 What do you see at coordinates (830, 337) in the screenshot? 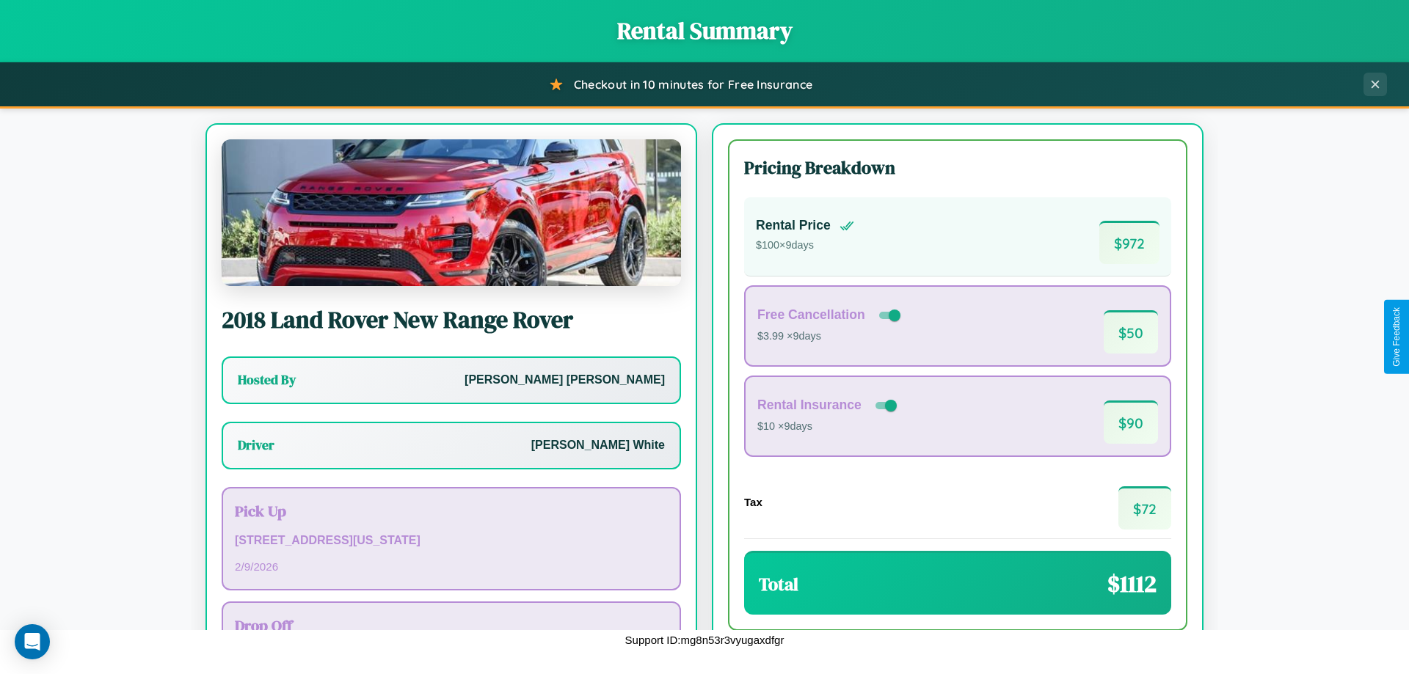
I see `p: $3.99 × 9 days` at bounding box center [830, 337].